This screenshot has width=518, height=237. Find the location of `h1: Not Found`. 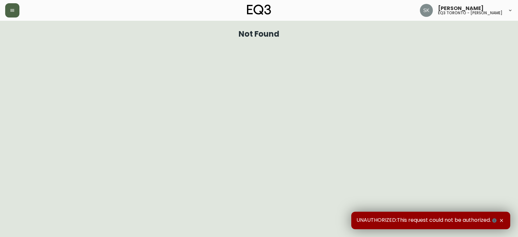

h1: Not Found is located at coordinates (259, 34).